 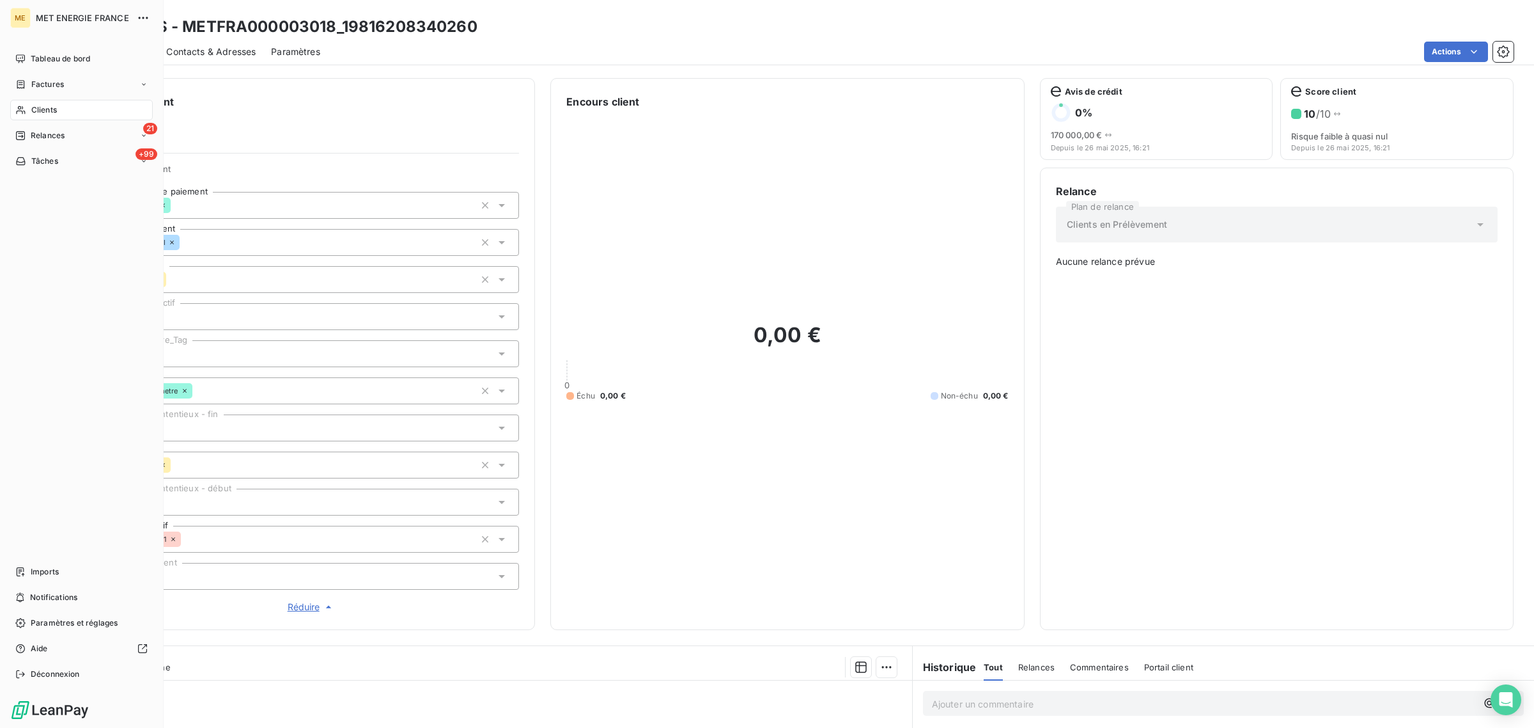 I want to click on div: ME, so click(x=20, y=18).